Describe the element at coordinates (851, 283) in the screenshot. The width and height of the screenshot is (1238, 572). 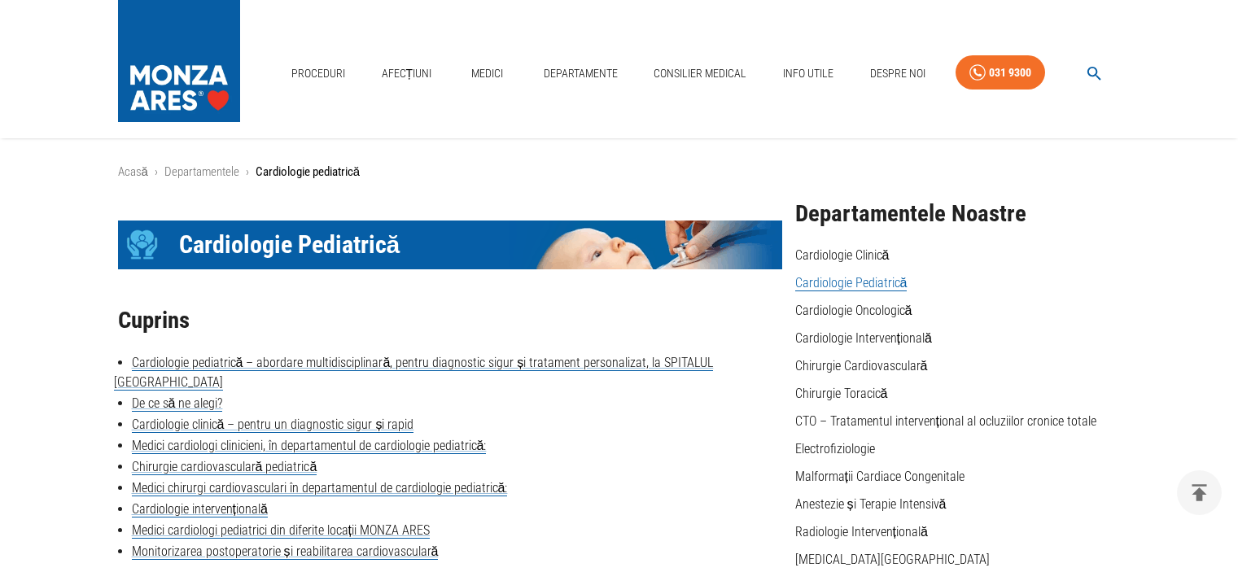
I see `a: Cardiologie Pediatrică` at that location.